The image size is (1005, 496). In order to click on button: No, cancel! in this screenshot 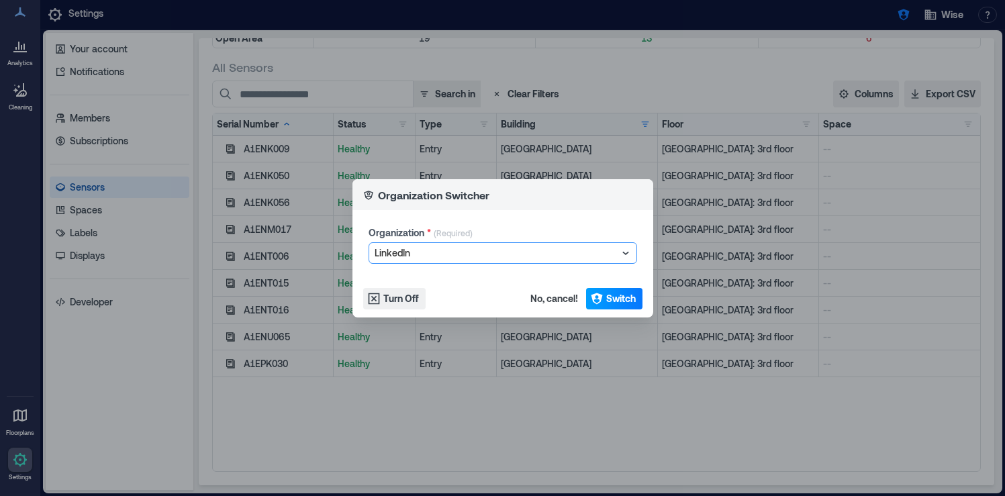, I will do `click(554, 299)`.